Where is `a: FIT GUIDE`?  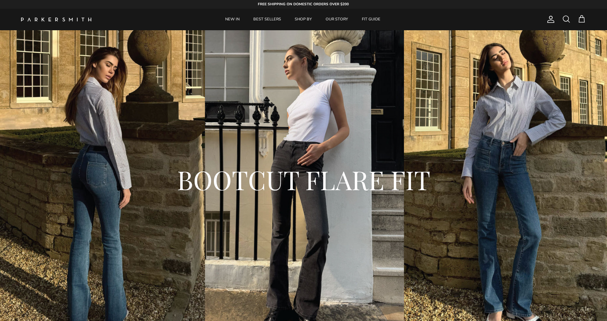
a: FIT GUIDE is located at coordinates (371, 19).